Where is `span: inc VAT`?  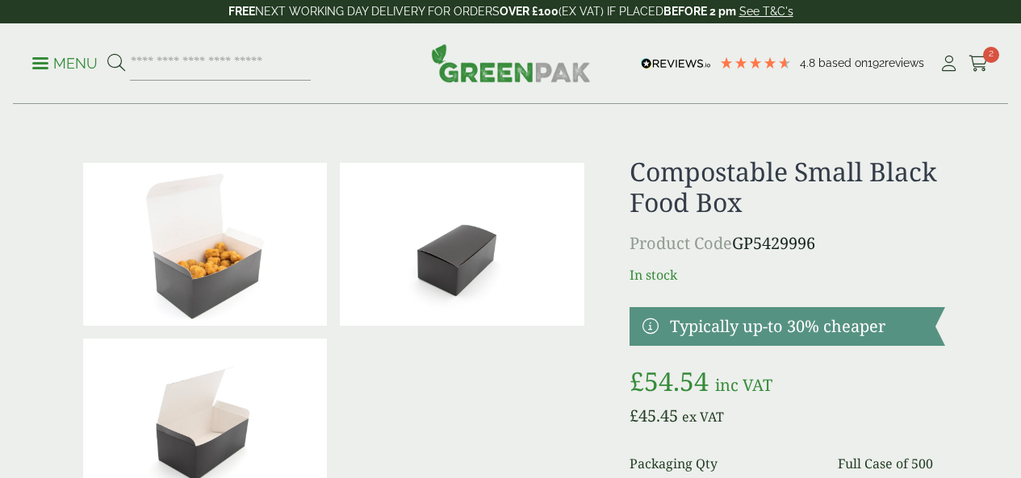 span: inc VAT is located at coordinates (743, 385).